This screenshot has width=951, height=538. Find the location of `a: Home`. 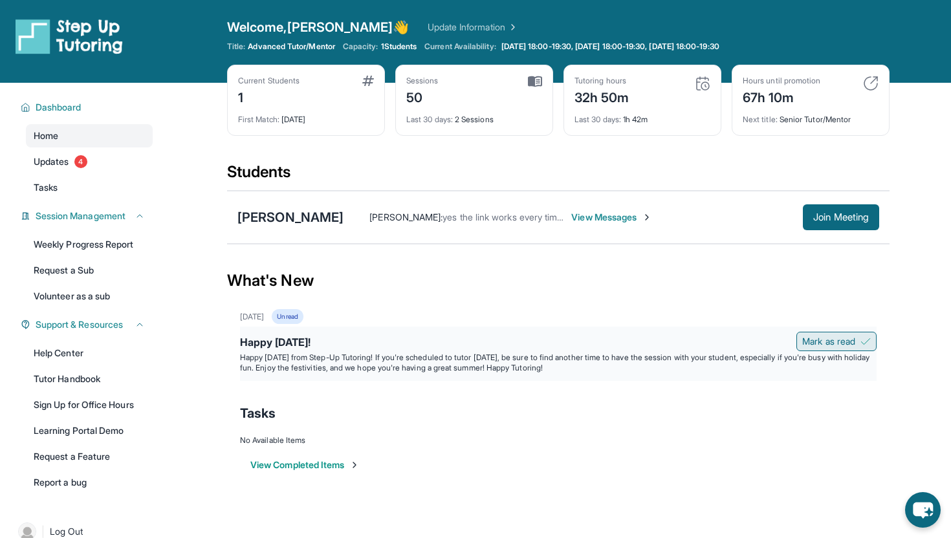

a: Home is located at coordinates (89, 136).